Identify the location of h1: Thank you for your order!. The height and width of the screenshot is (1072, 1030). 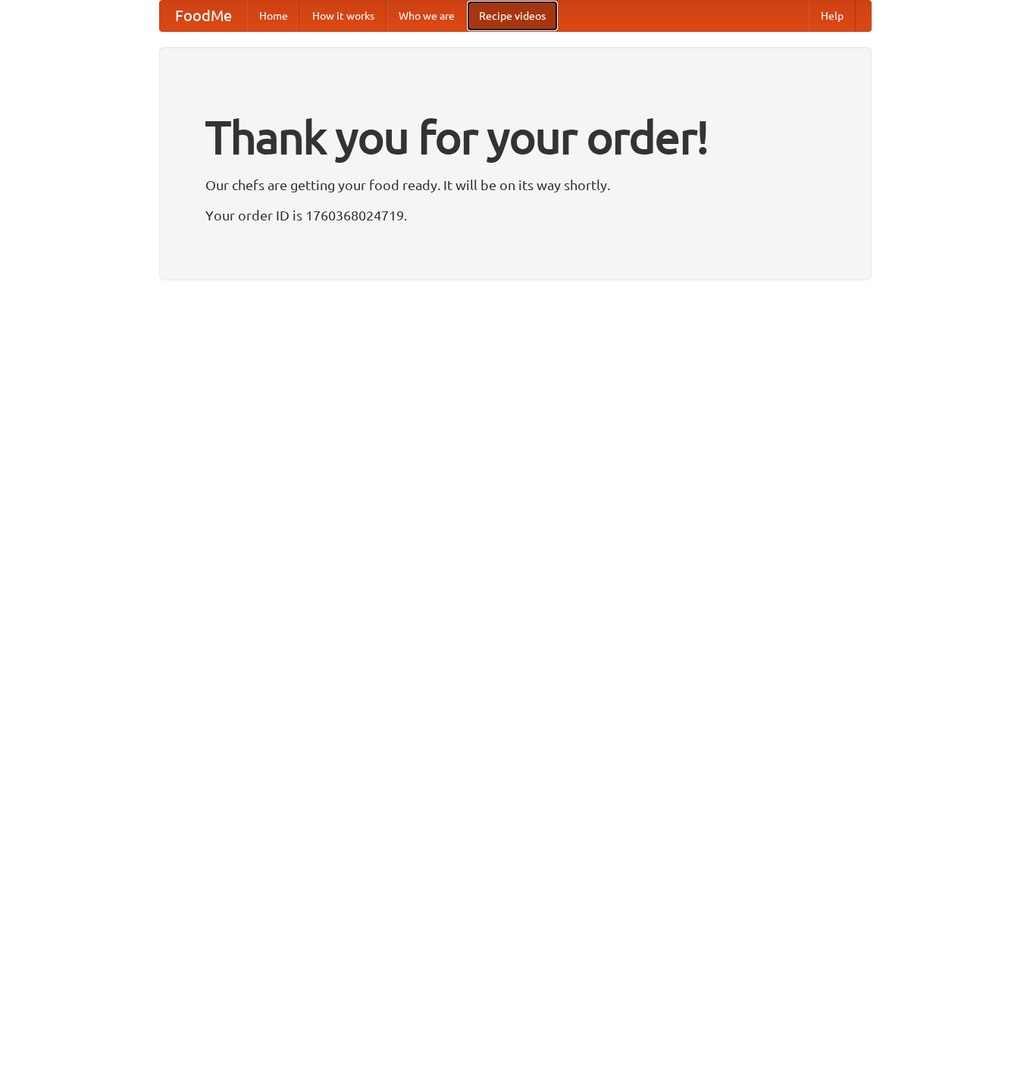
(515, 137).